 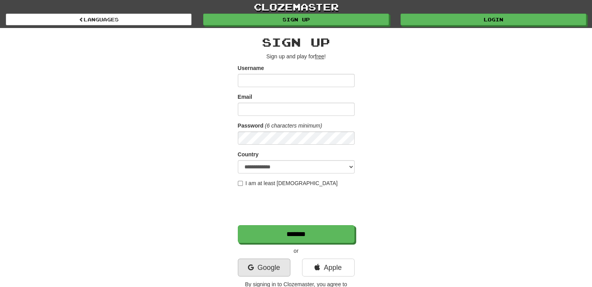 I want to click on a: Apple, so click(x=328, y=268).